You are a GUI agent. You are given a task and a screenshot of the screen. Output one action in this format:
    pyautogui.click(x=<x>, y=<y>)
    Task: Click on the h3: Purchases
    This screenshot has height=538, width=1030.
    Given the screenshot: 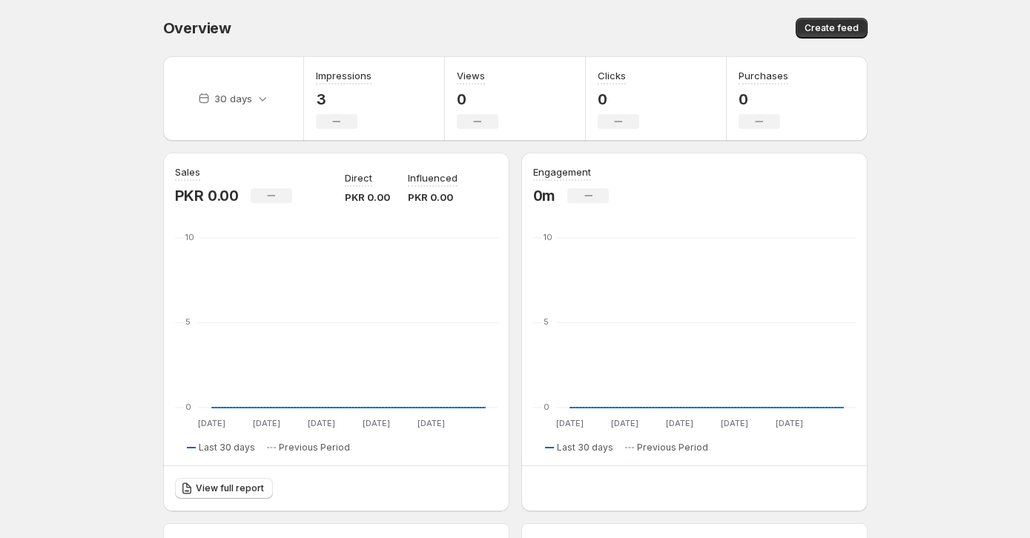 What is the action you would take?
    pyautogui.click(x=763, y=76)
    